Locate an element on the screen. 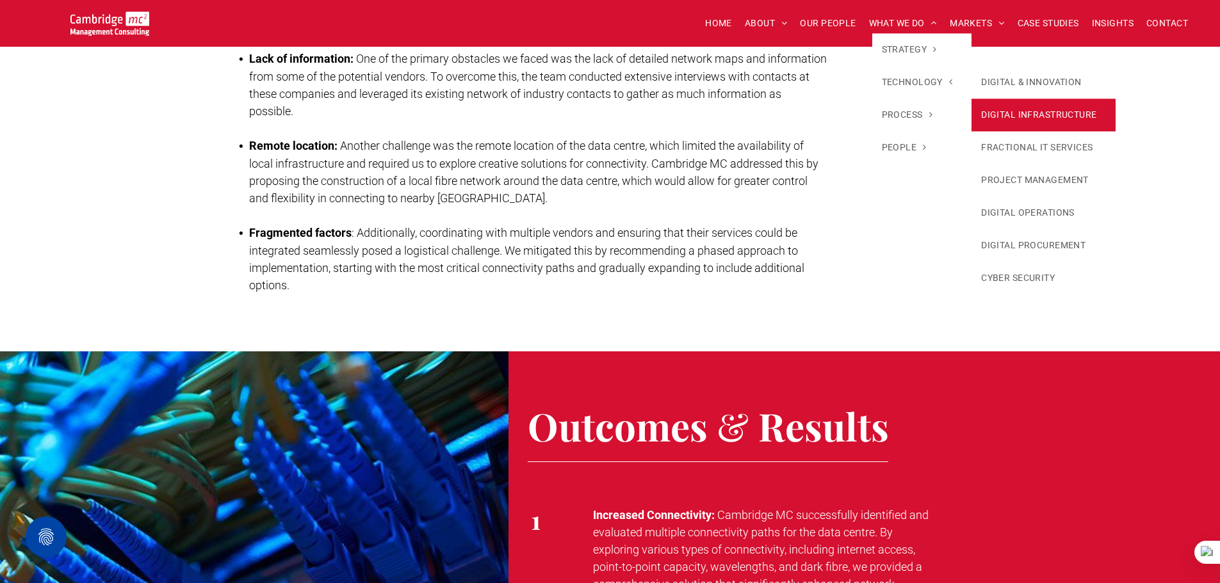 This screenshot has height=583, width=1220. a: OUR PEOPLE is located at coordinates (827, 23).